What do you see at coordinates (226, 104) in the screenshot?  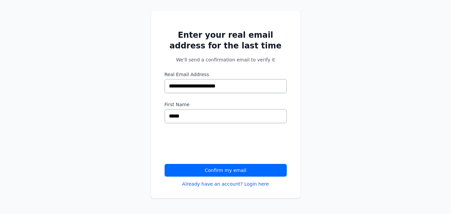 I see `label: First Name` at bounding box center [226, 104].